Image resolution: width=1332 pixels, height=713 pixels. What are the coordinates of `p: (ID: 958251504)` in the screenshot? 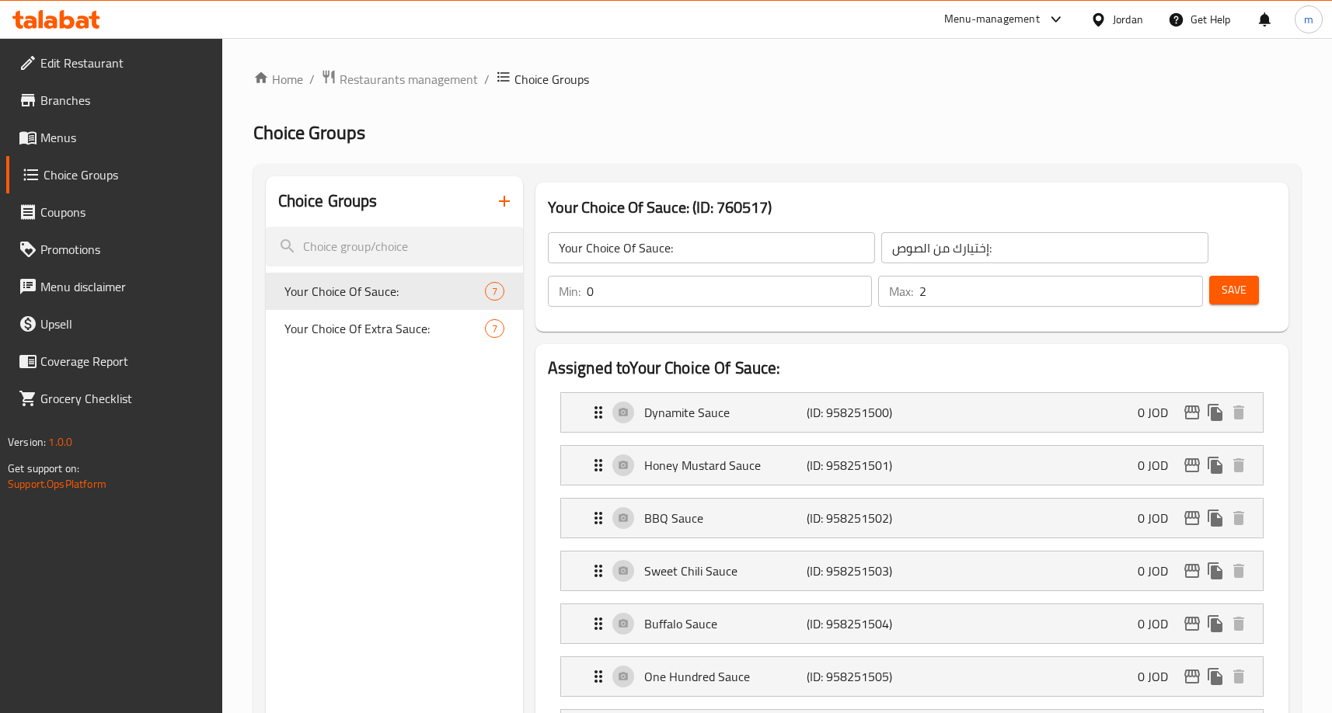 It's located at (861, 624).